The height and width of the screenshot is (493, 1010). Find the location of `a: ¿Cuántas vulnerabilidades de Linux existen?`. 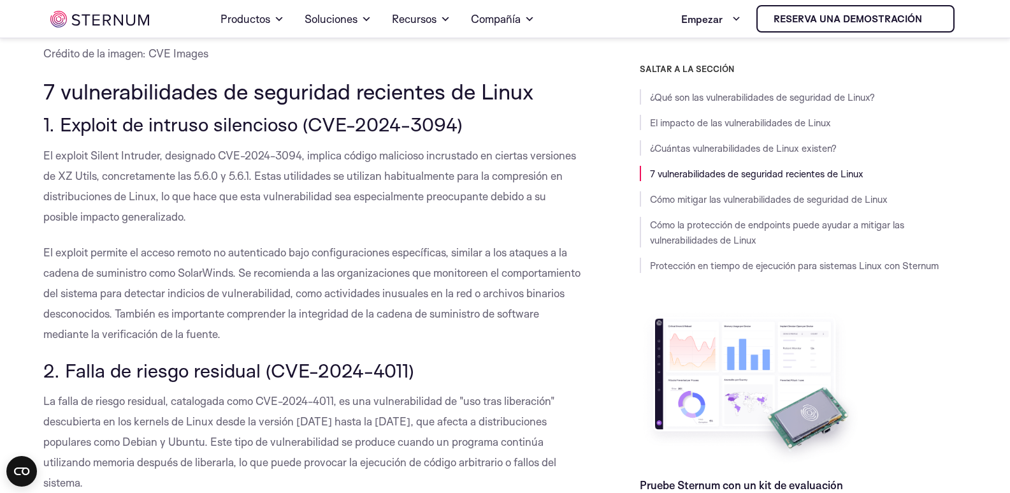

a: ¿Cuántas vulnerabilidades de Linux existen? is located at coordinates (743, 148).